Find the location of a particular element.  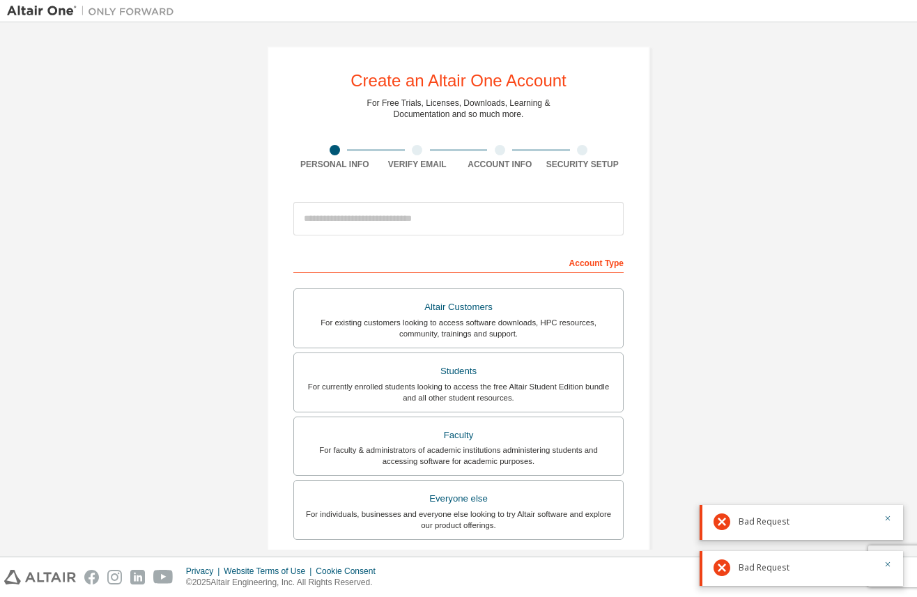

div: Privacy is located at coordinates (205, 571).